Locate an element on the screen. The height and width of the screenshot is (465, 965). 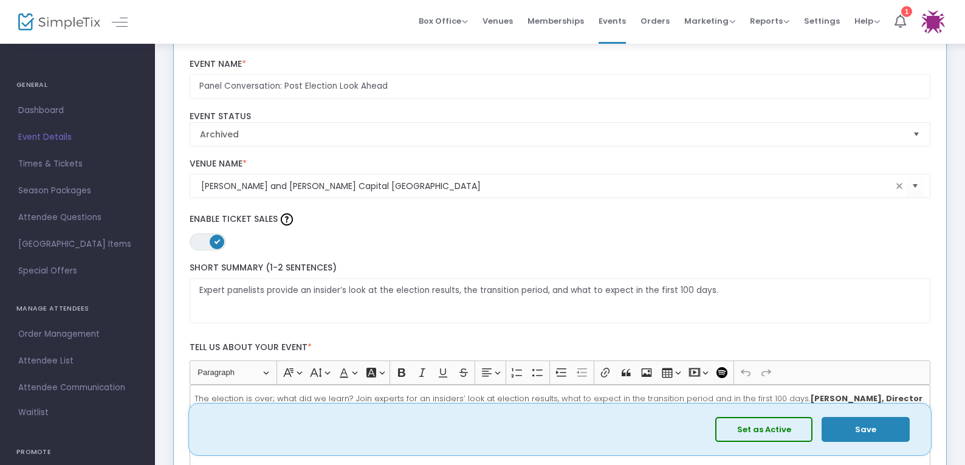
img: question-mark is located at coordinates (287, 219).